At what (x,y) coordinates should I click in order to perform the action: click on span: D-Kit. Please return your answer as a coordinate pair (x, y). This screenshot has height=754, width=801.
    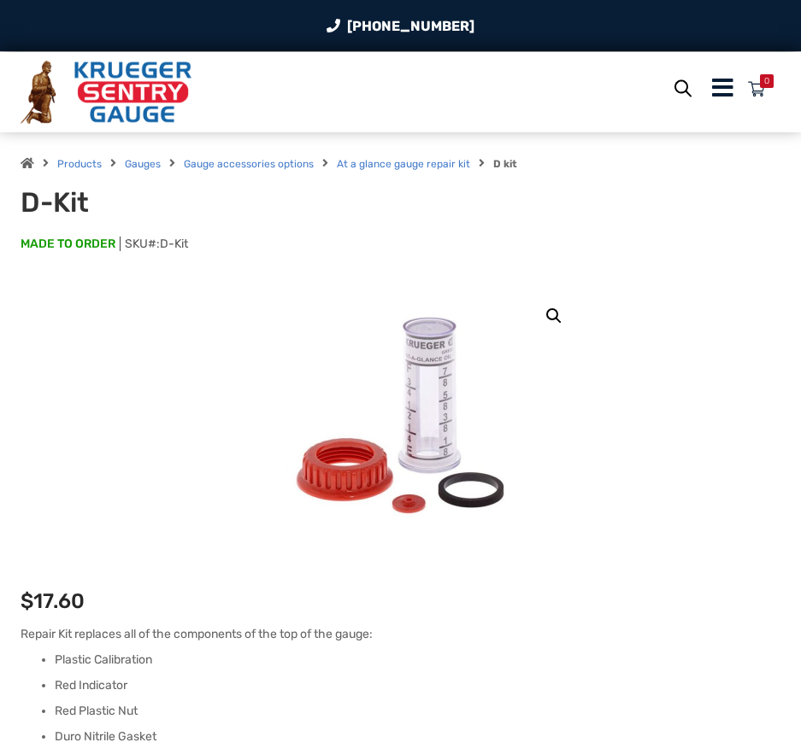
    Looking at the image, I should click on (173, 244).